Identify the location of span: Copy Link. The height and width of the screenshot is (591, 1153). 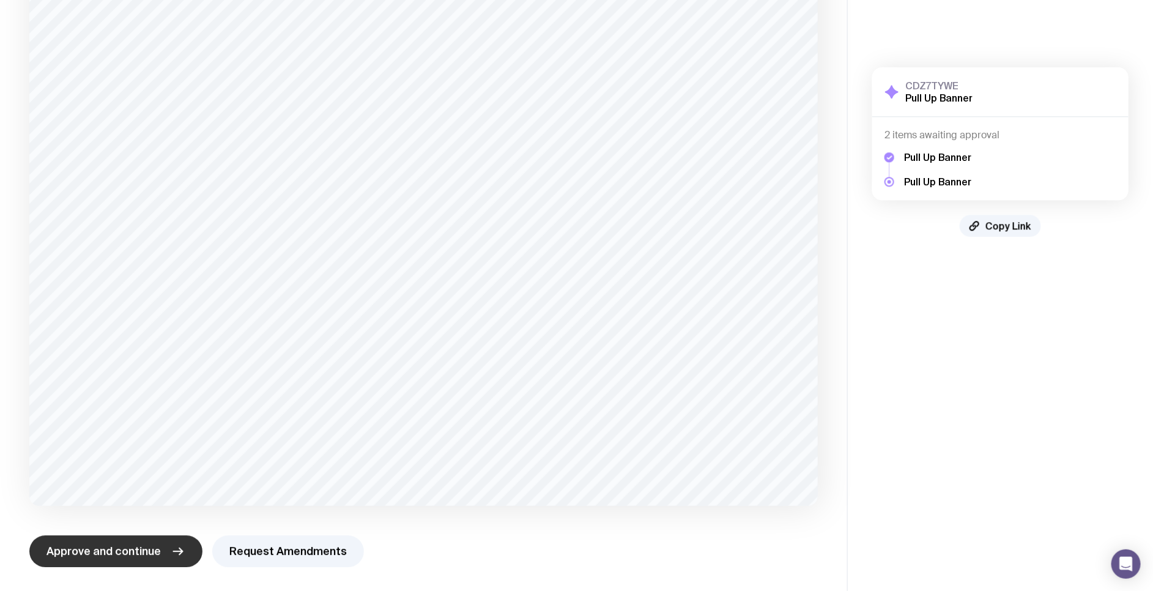
(1008, 226).